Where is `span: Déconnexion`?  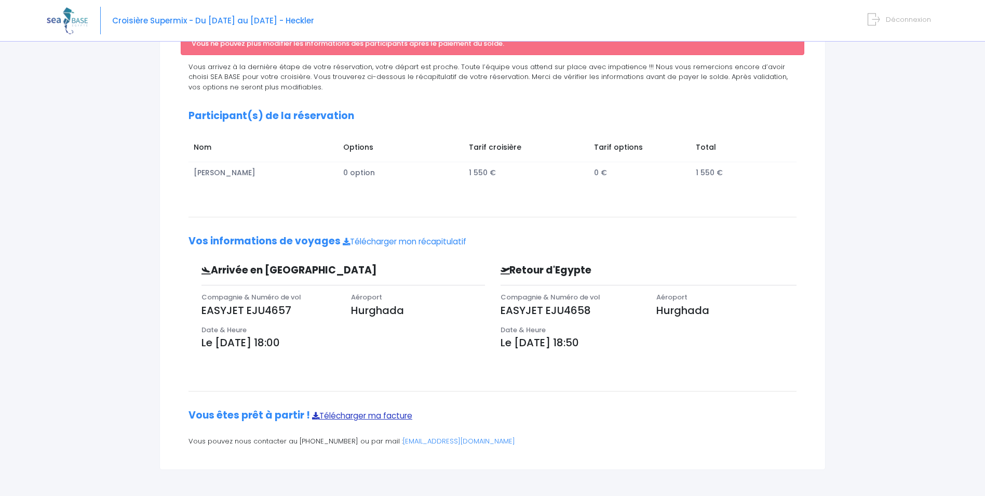 span: Déconnexion is located at coordinates (908, 19).